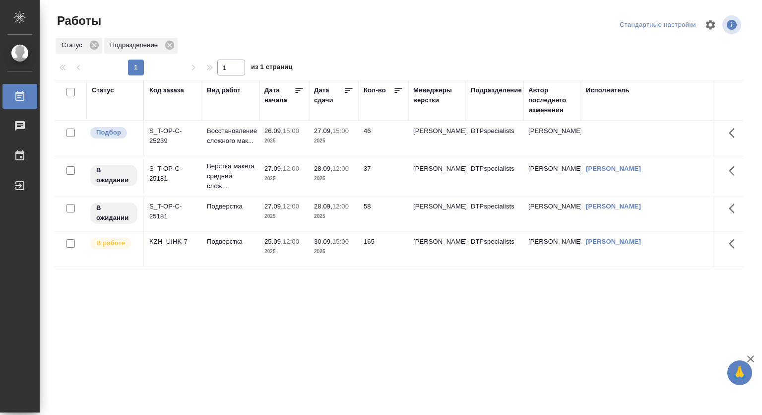 The image size is (762, 415). I want to click on p: Подразделение, so click(135, 45).